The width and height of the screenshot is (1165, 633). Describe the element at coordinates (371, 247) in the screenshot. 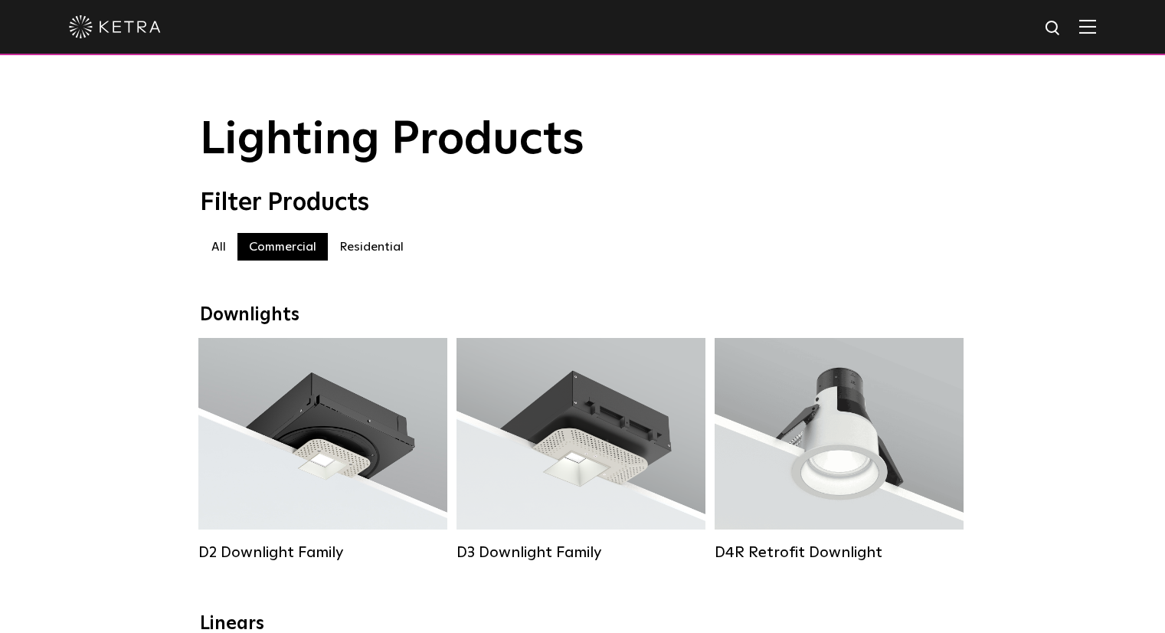

I see `label: Residential` at that location.